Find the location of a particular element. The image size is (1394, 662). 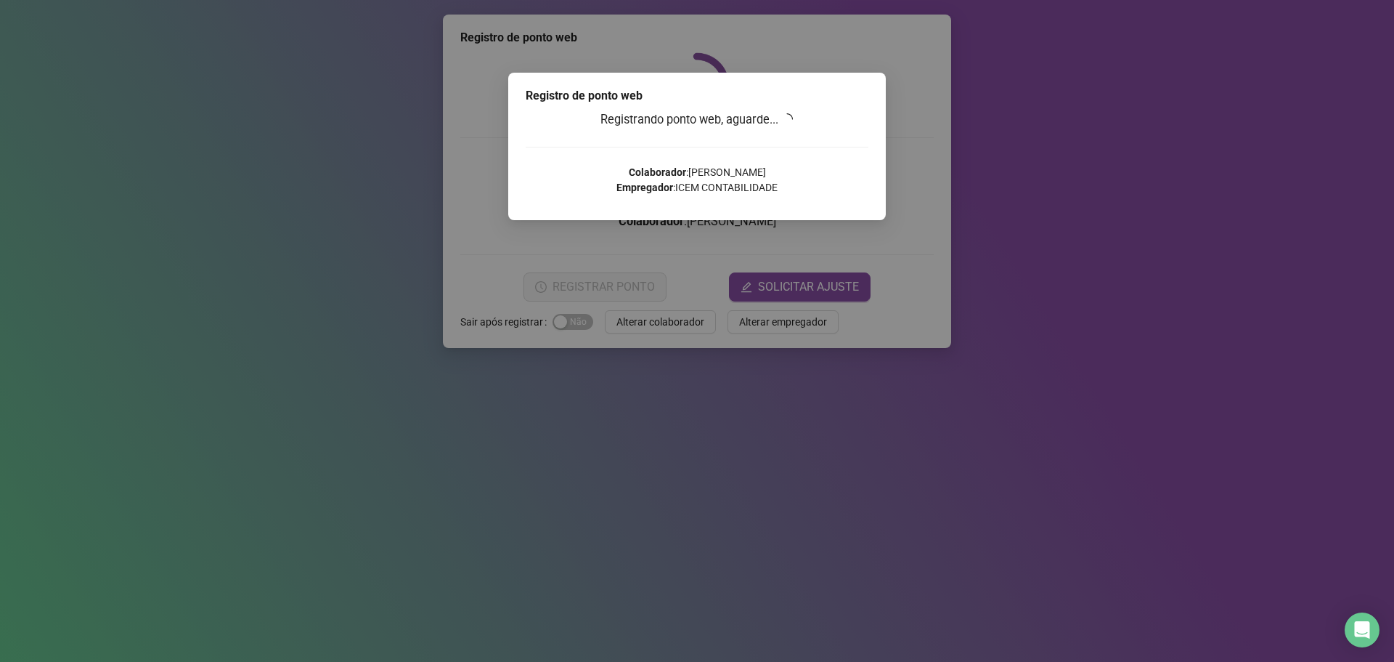

strong: Empregador is located at coordinates (645, 187).